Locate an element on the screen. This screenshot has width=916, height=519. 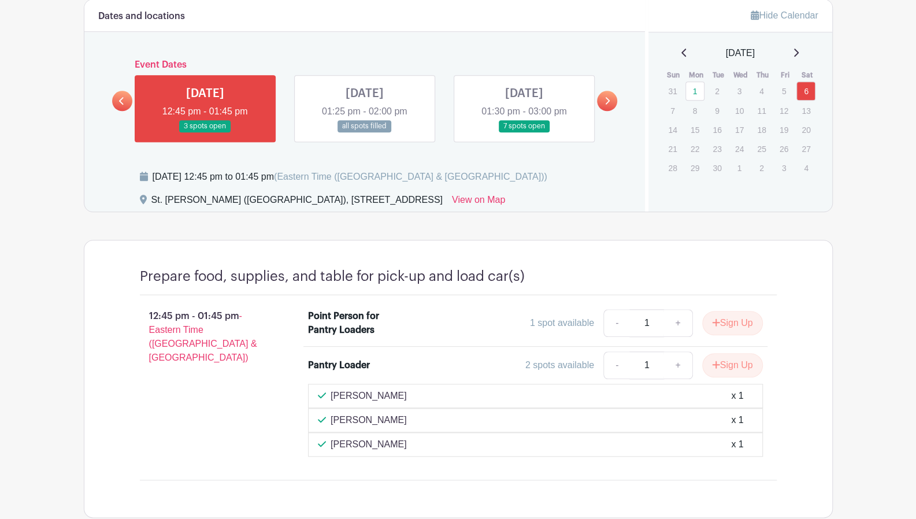
a: 6 is located at coordinates (806, 91).